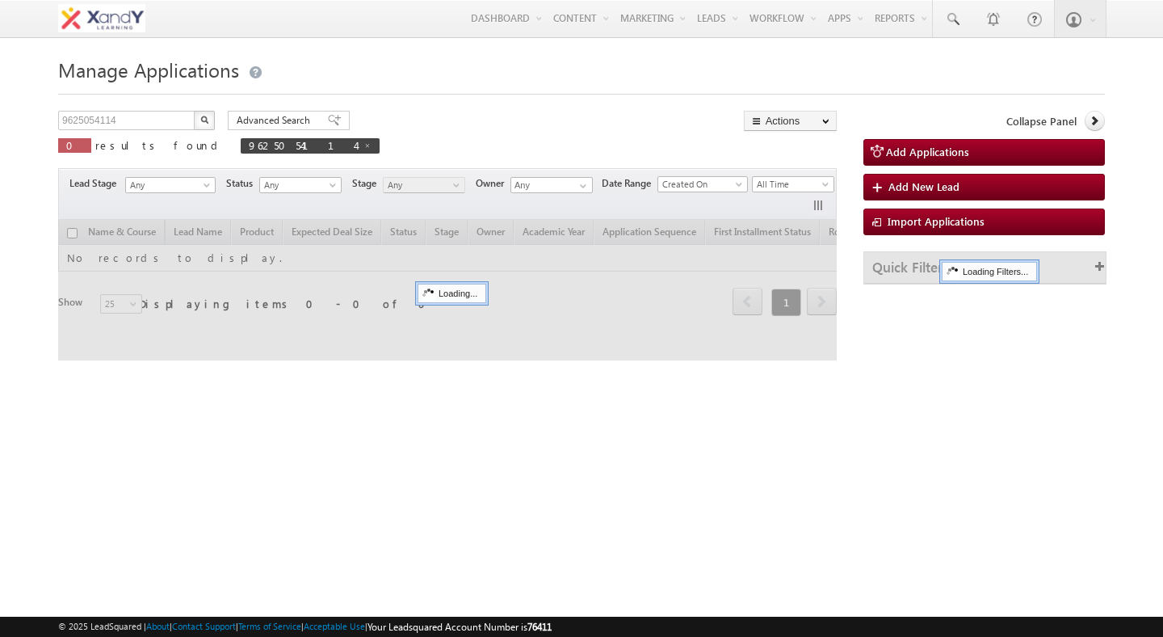 The image size is (1163, 637). I want to click on div: Loading..., so click(452, 293).